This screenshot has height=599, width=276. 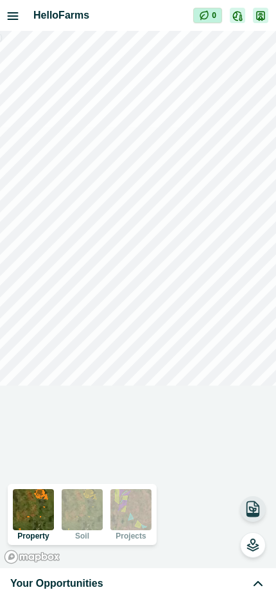 I want to click on p: Property, so click(x=33, y=536).